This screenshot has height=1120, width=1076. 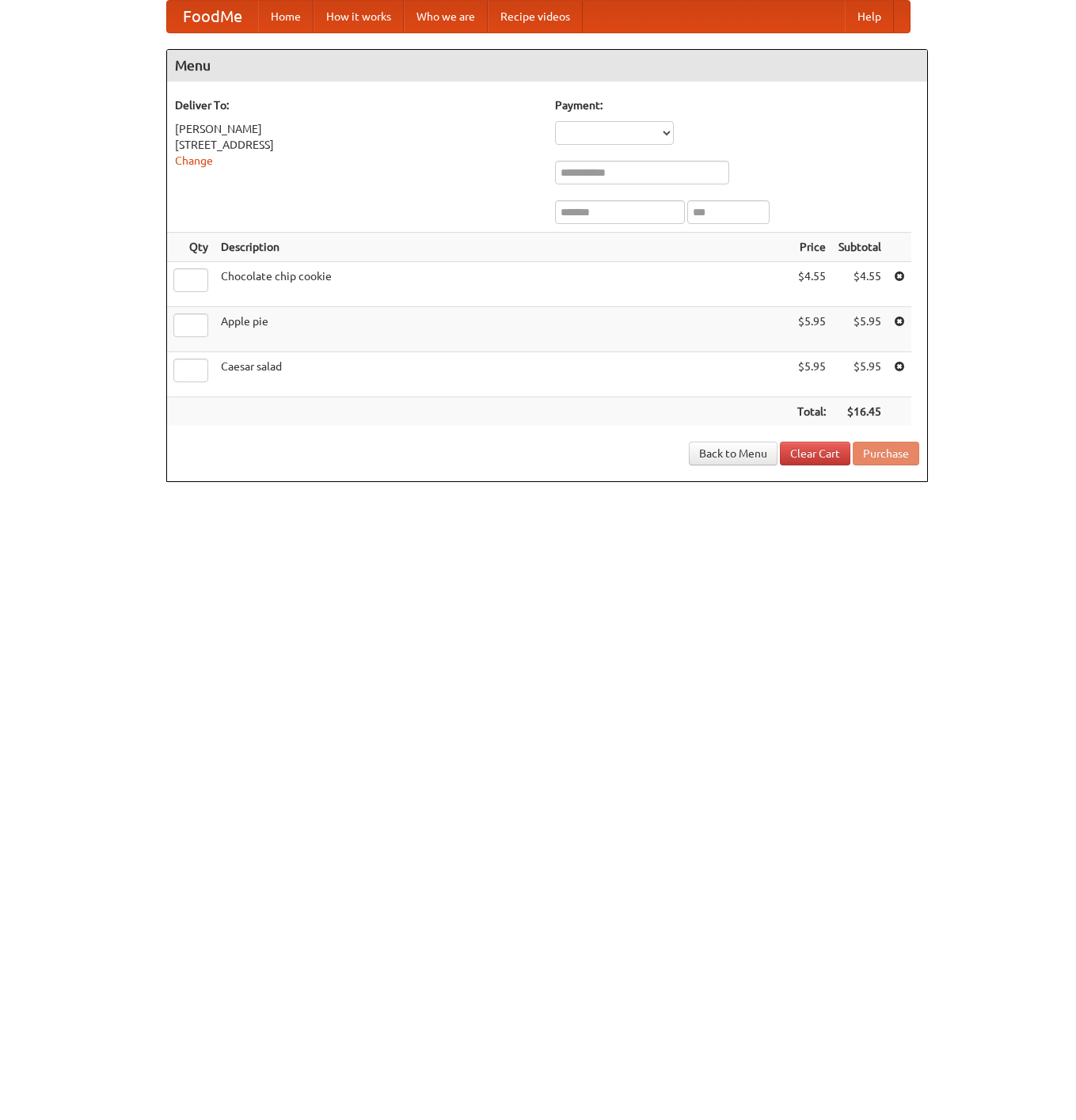 What do you see at coordinates (503, 374) in the screenshot?
I see `td: Caesar salad` at bounding box center [503, 374].